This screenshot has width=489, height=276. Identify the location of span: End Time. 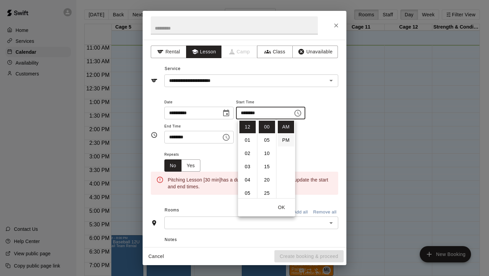
(199, 126).